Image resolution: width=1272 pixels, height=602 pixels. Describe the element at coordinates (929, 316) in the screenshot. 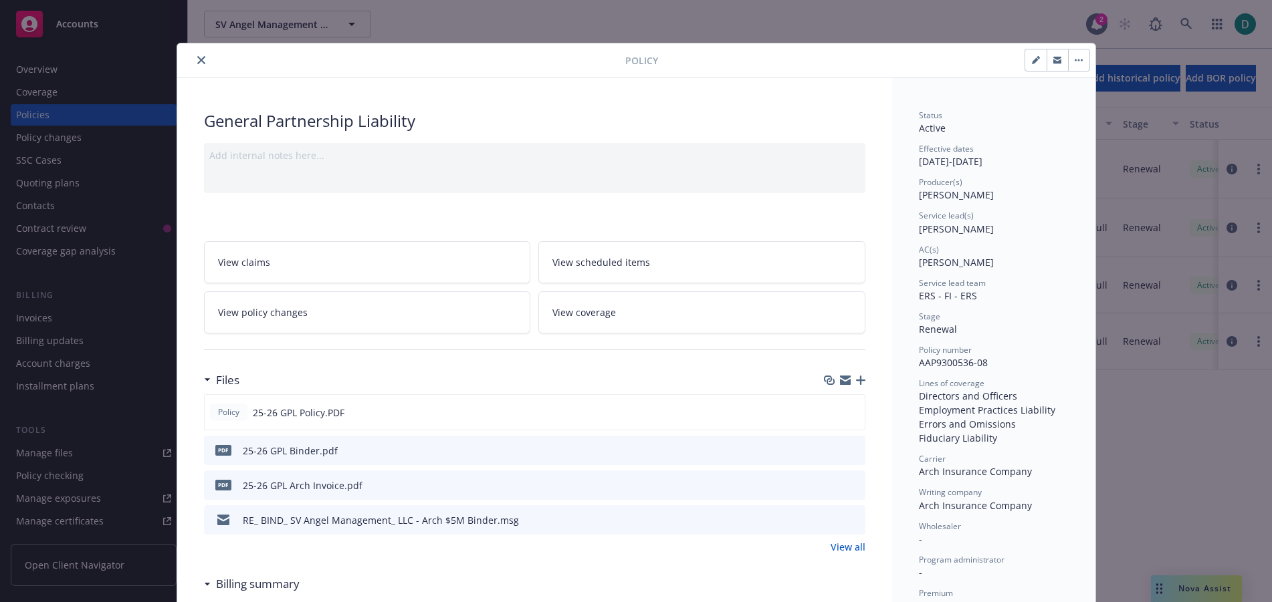

I see `span: Stage` at that location.